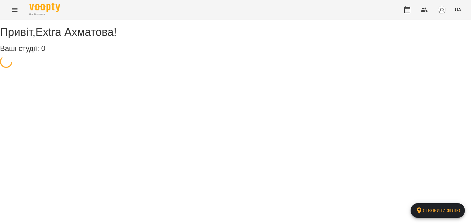  Describe the element at coordinates (442, 10) in the screenshot. I see `img: avatar_s.png` at that location.